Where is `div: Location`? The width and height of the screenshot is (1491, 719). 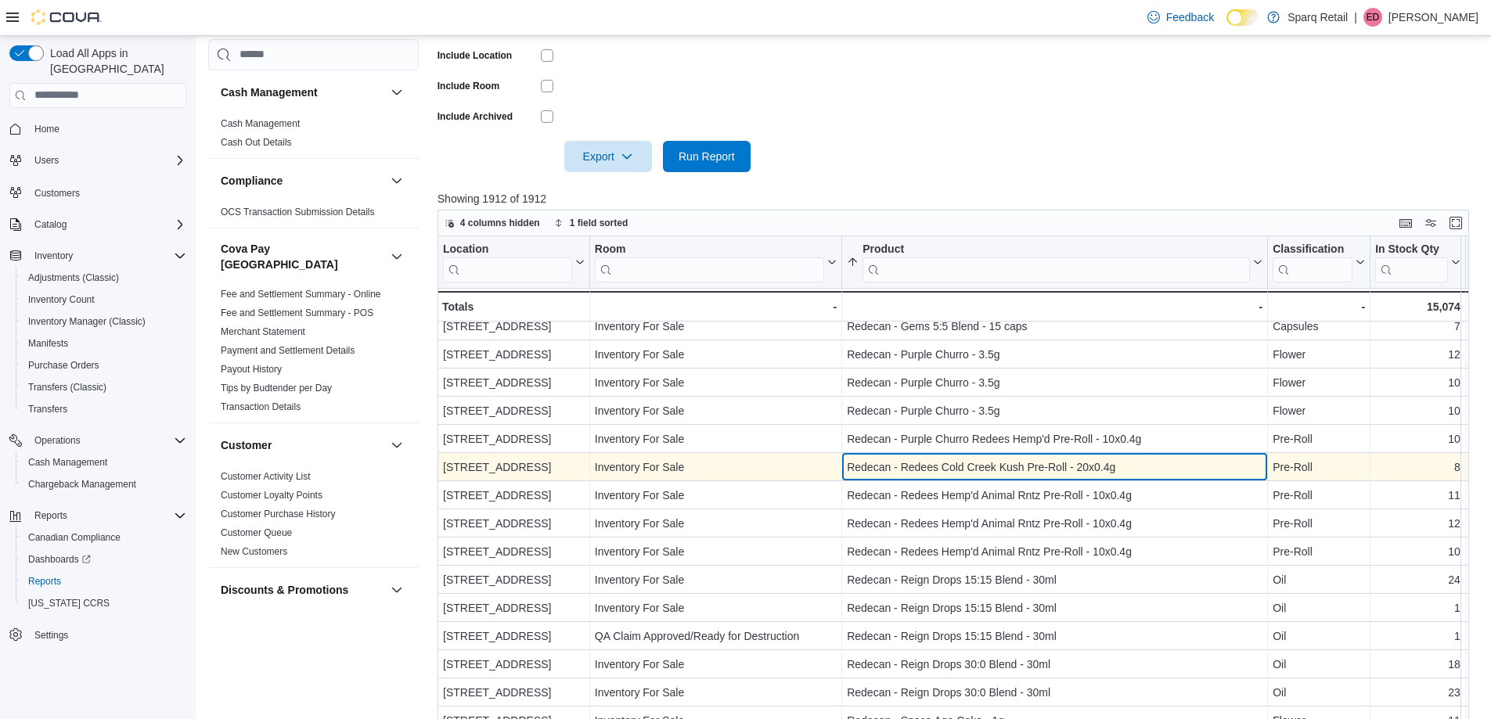 div: Location is located at coordinates (507, 250).